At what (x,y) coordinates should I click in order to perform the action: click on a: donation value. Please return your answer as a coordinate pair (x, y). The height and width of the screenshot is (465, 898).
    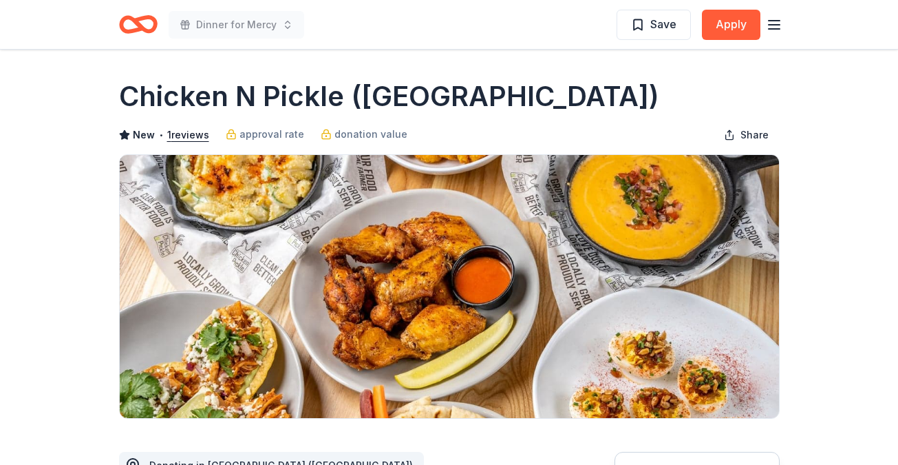
    Looking at the image, I should click on (364, 134).